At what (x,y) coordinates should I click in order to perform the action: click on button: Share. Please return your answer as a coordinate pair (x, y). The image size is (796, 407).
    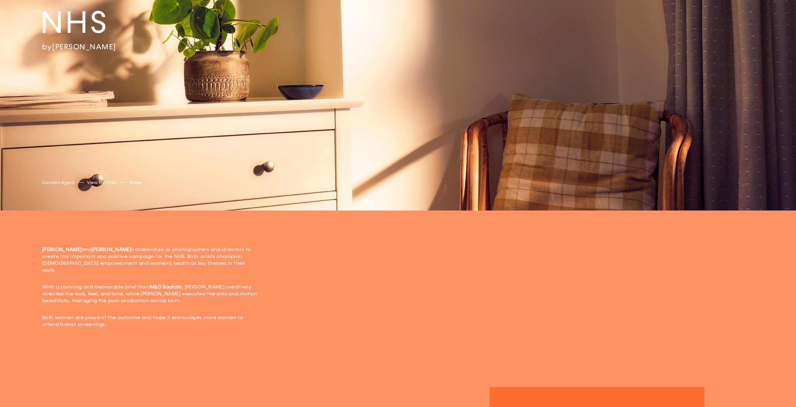
    Looking at the image, I should click on (135, 182).